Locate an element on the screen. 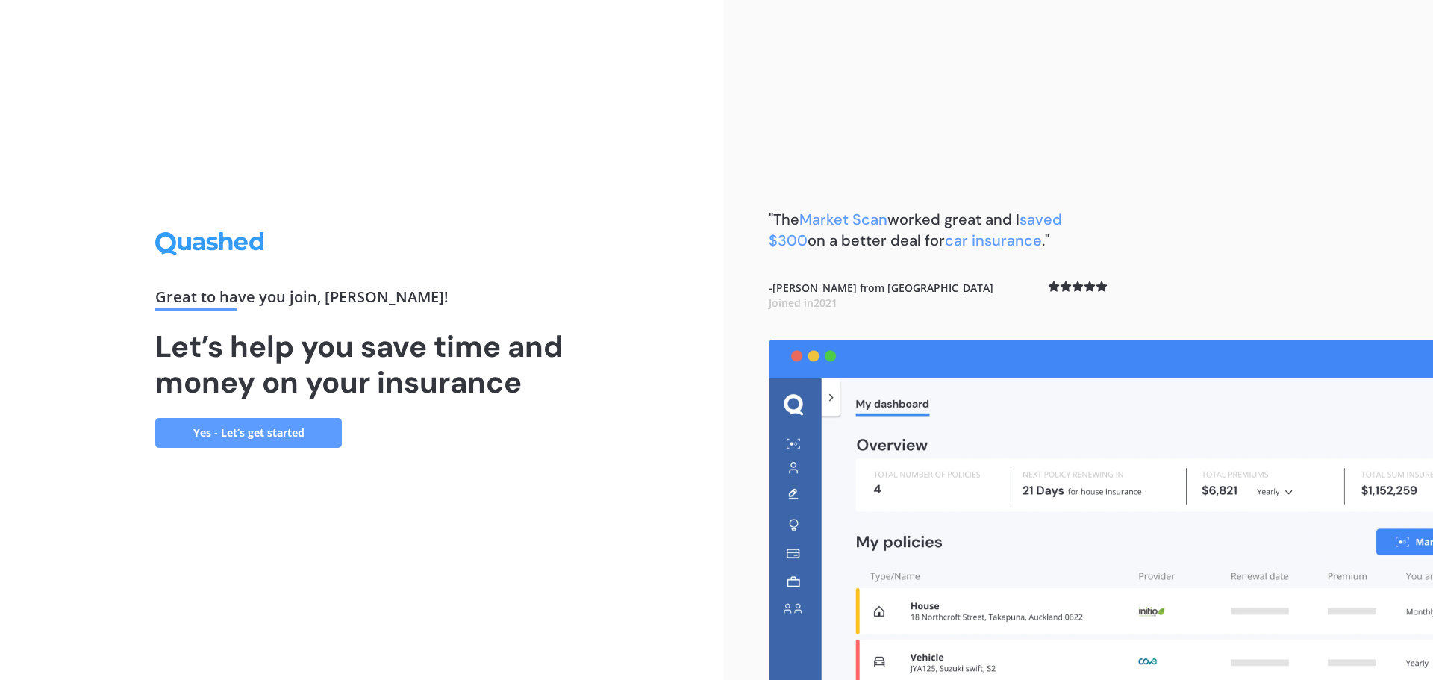 This screenshot has width=1433, height=680. span: car insurance is located at coordinates (994, 240).